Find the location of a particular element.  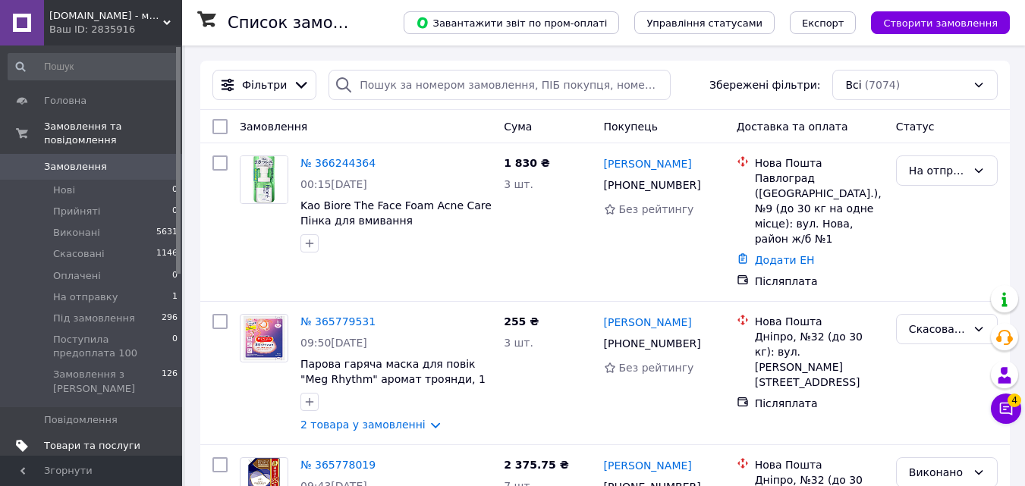

button: Чат з покупцем4 is located at coordinates (1006, 409).